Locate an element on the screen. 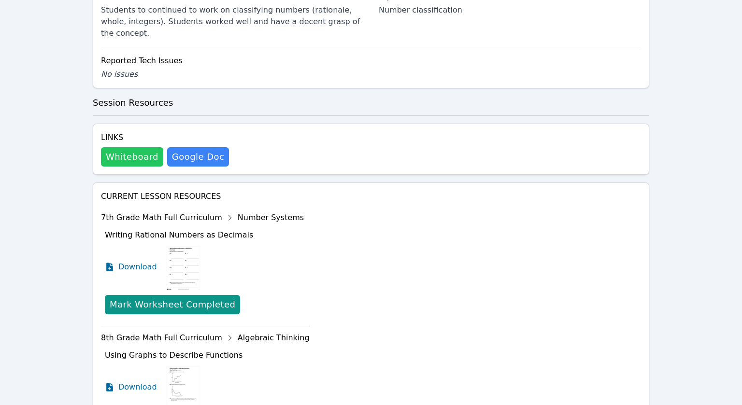  button: Mark Worksheet Completed is located at coordinates (172, 305).